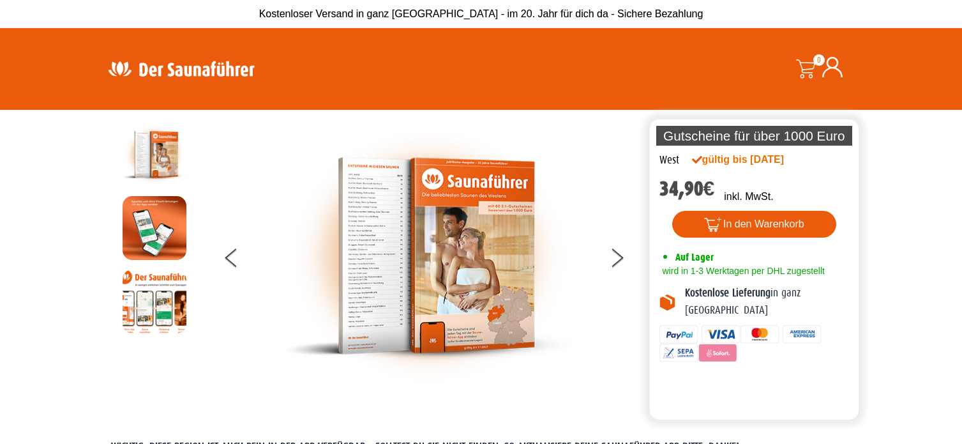 This screenshot has width=962, height=444. Describe the element at coordinates (154, 301) in the screenshot. I see `img: Anleitung7tn` at that location.